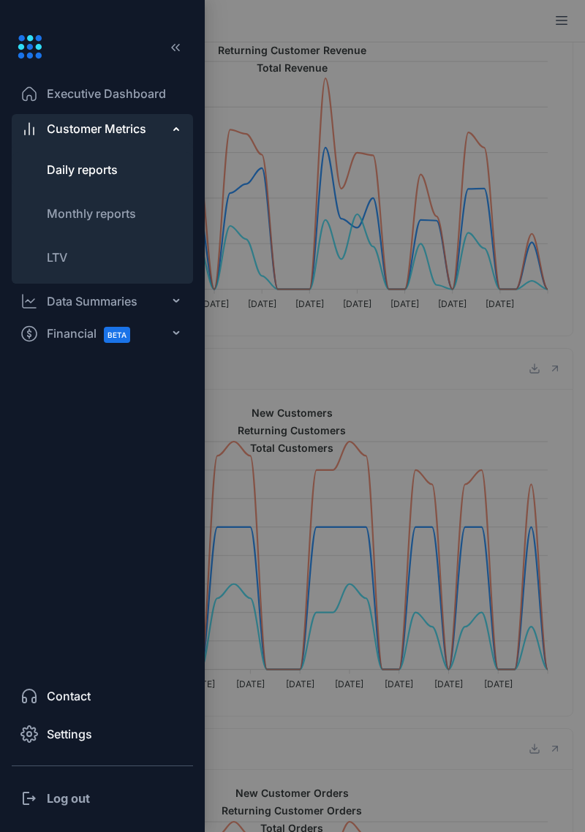 The image size is (585, 832). What do you see at coordinates (92, 301) in the screenshot?
I see `span: Data Summaries` at bounding box center [92, 301].